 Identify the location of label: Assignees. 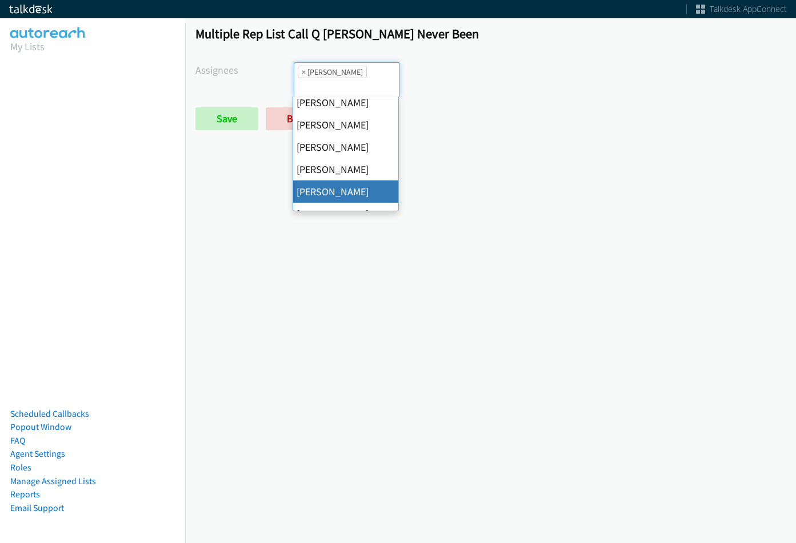
(244, 70).